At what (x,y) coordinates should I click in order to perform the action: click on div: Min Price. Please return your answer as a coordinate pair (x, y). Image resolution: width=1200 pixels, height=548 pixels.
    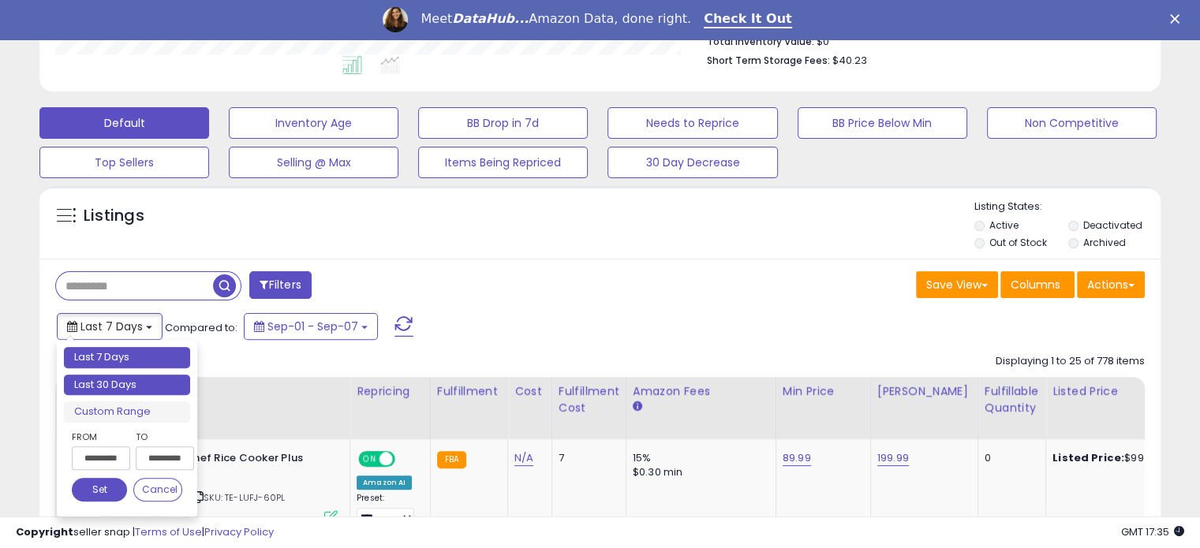
    Looking at the image, I should click on (823, 391).